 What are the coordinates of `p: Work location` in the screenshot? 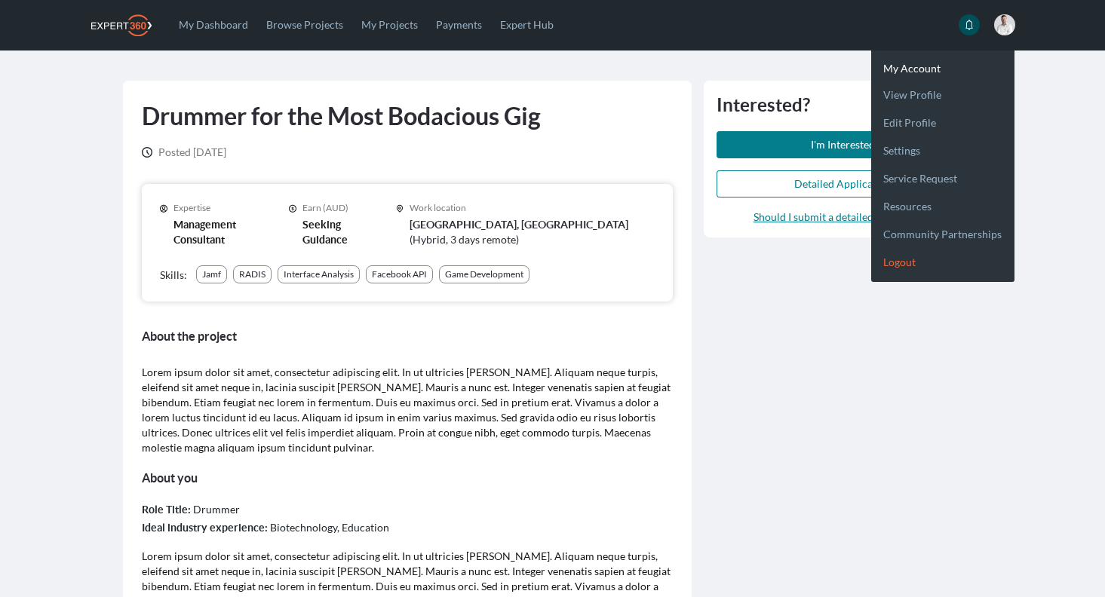 It's located at (532, 208).